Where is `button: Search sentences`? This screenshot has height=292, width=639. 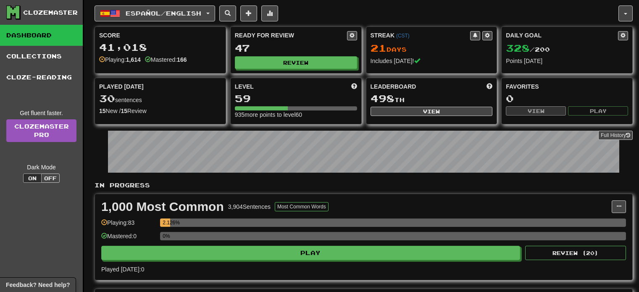
button: Search sentences is located at coordinates (228, 13).